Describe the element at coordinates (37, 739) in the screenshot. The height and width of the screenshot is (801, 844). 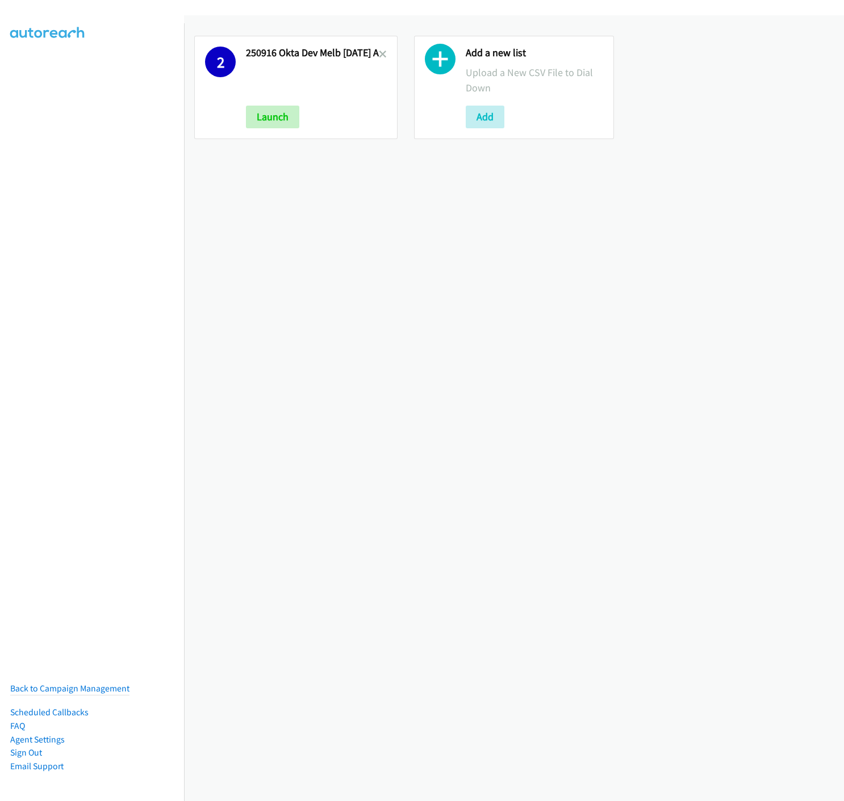
I see `a: Agent Settings` at that location.